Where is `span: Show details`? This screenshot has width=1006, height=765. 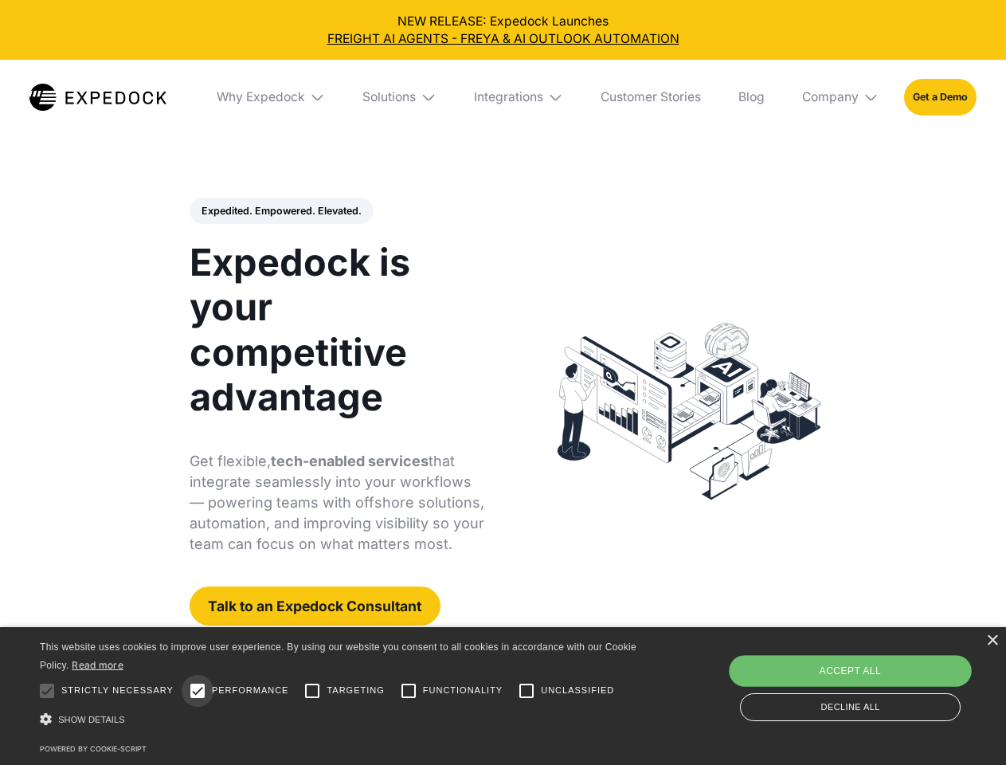 span: Show details is located at coordinates (92, 720).